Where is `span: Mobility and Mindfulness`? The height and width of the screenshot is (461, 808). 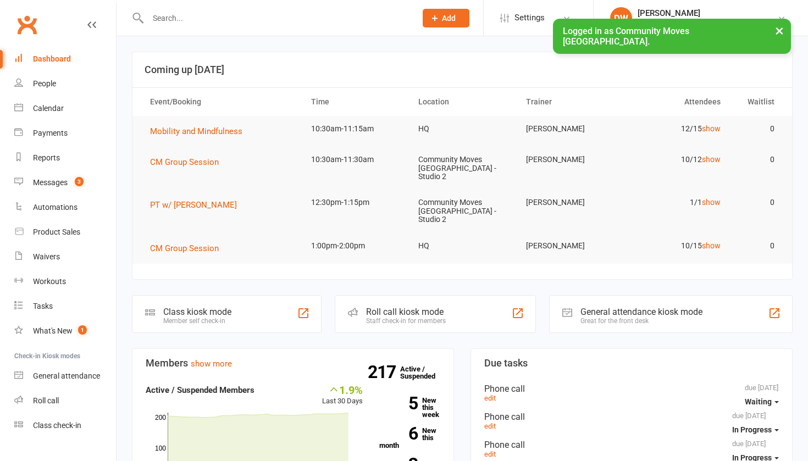 span: Mobility and Mindfulness is located at coordinates (196, 131).